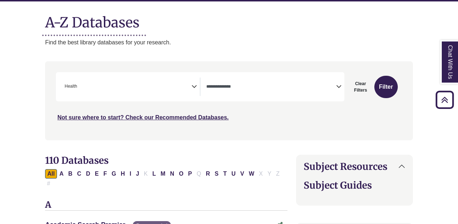 The height and width of the screenshot is (224, 458). Describe the element at coordinates (154, 174) in the screenshot. I see `button: Filter Results L` at that location.